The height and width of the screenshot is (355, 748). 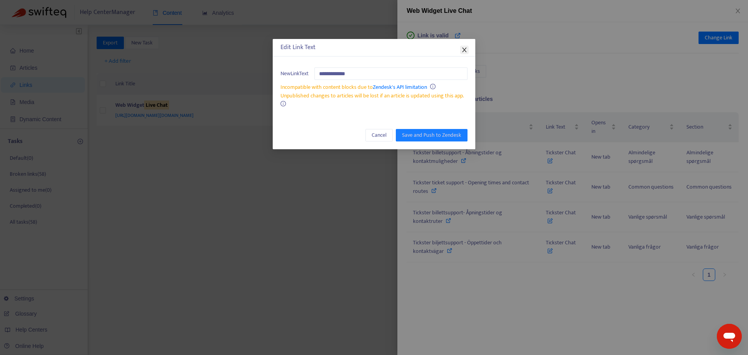 What do you see at coordinates (354, 87) in the screenshot?
I see `span: Incompatible with content blocks due to` at bounding box center [354, 87].